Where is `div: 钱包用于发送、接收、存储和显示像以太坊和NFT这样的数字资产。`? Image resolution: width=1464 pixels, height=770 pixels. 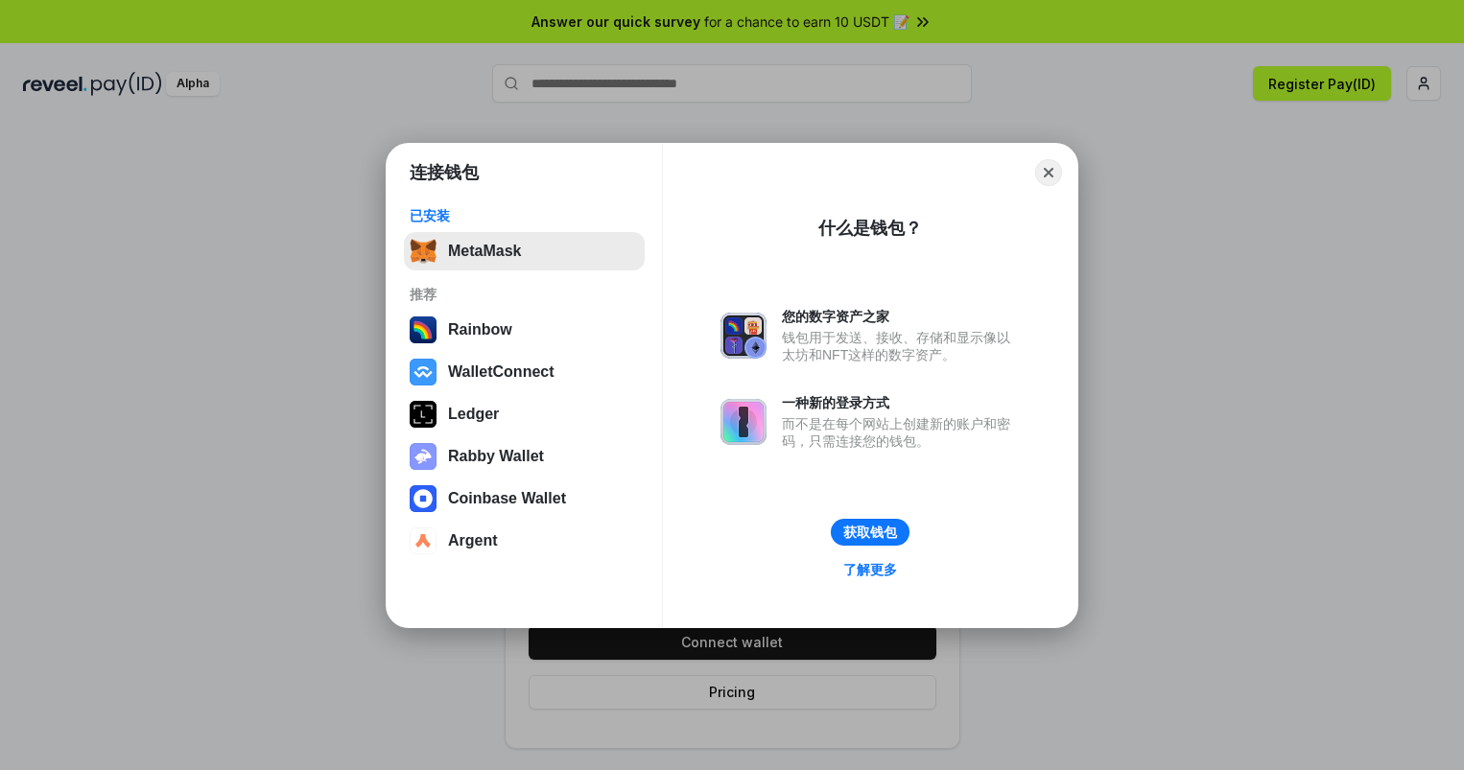
div: 钱包用于发送、接收、存储和显示像以太坊和NFT这样的数字资产。 is located at coordinates (901, 346).